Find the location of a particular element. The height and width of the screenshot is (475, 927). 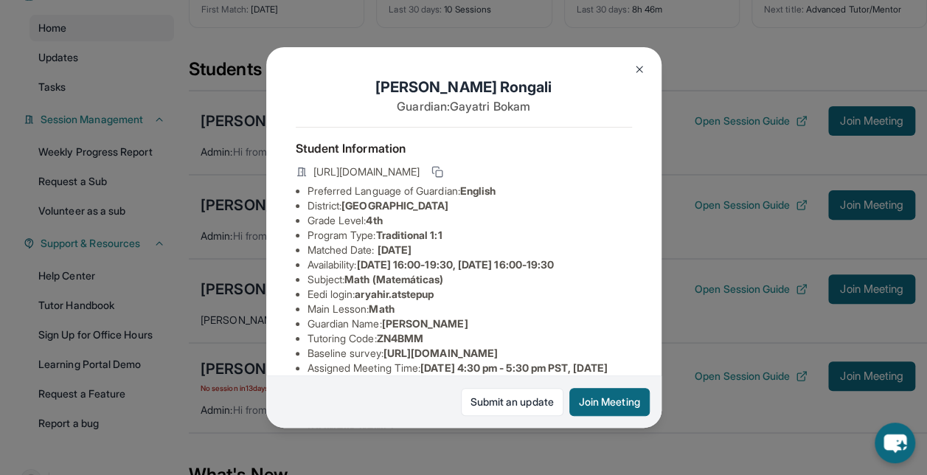

li: Program Type: is located at coordinates (470, 235).